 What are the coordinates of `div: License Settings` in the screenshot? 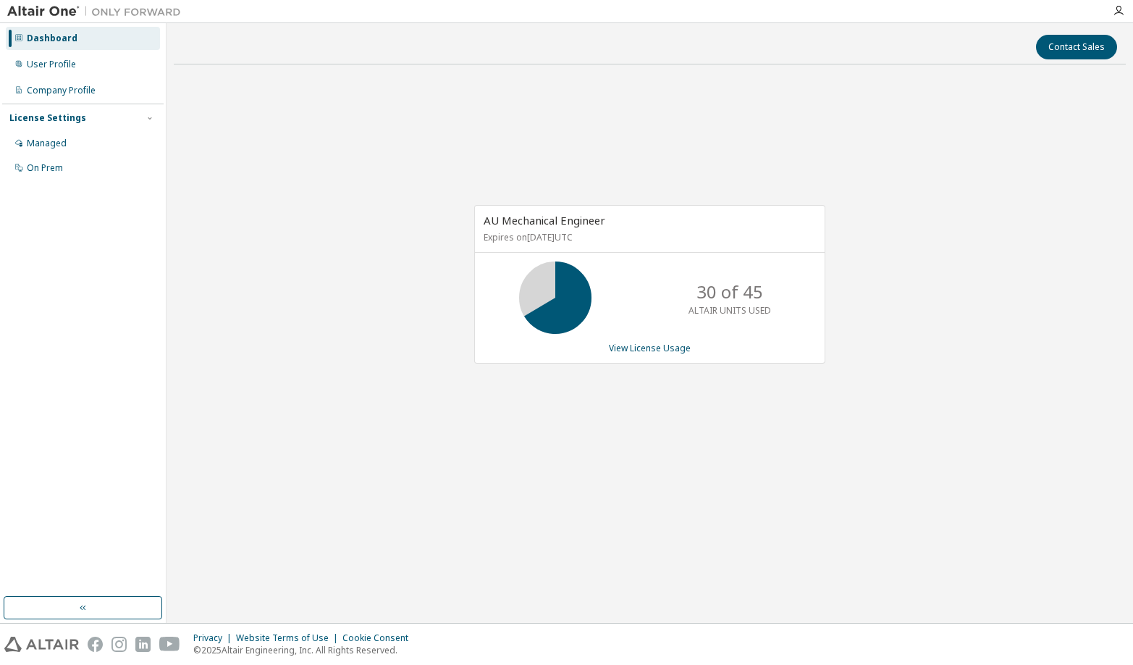 It's located at (48, 118).